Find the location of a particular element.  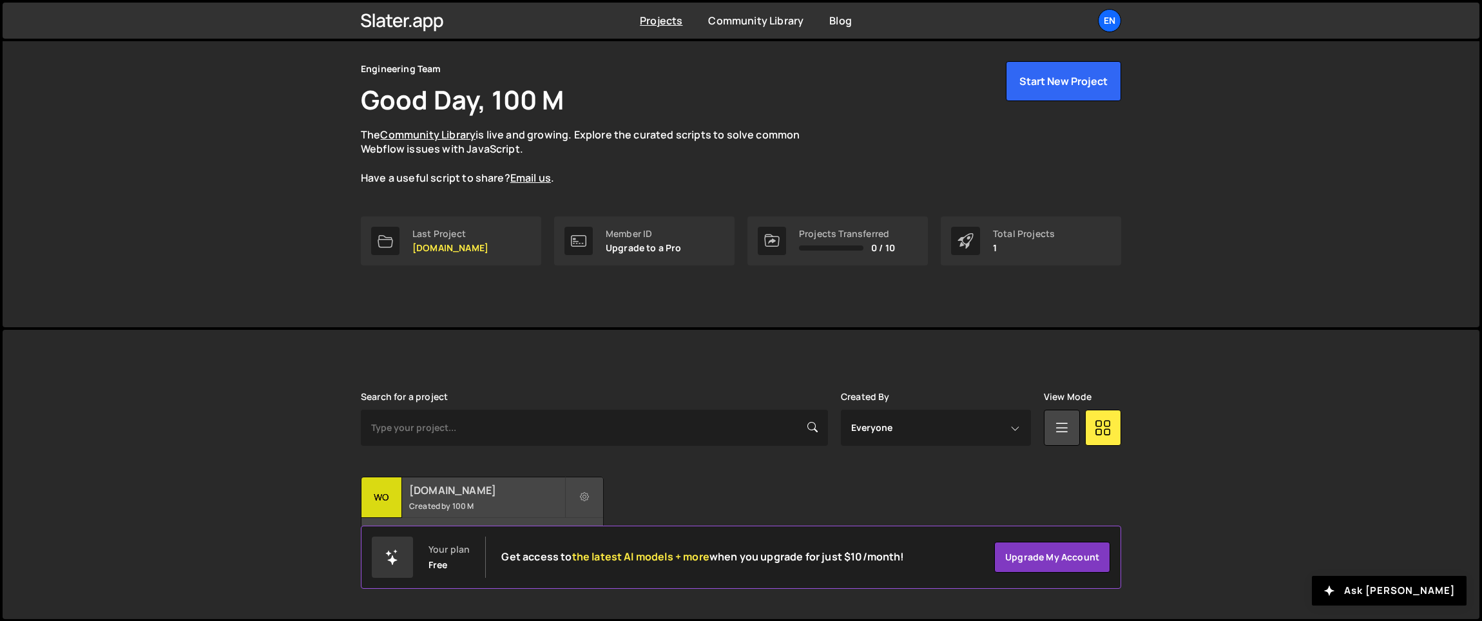

p: 1 is located at coordinates (1024, 248).